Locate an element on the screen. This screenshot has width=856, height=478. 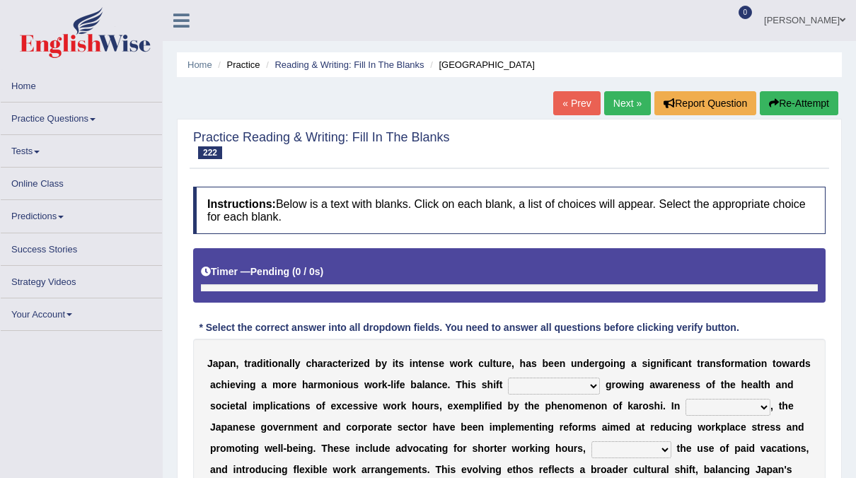
b: J is located at coordinates (213, 427).